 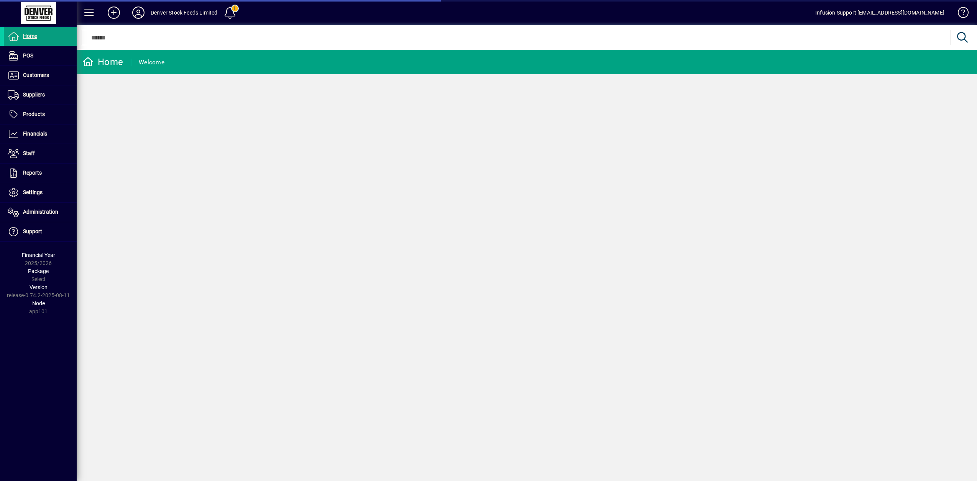 I want to click on a: Support, so click(x=40, y=232).